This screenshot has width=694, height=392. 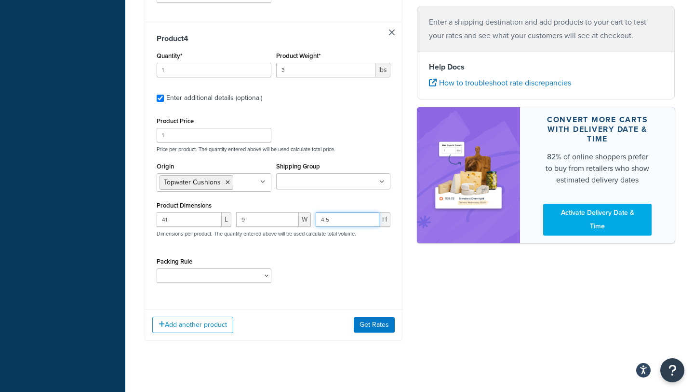 I want to click on button: Add another product, so click(x=193, y=325).